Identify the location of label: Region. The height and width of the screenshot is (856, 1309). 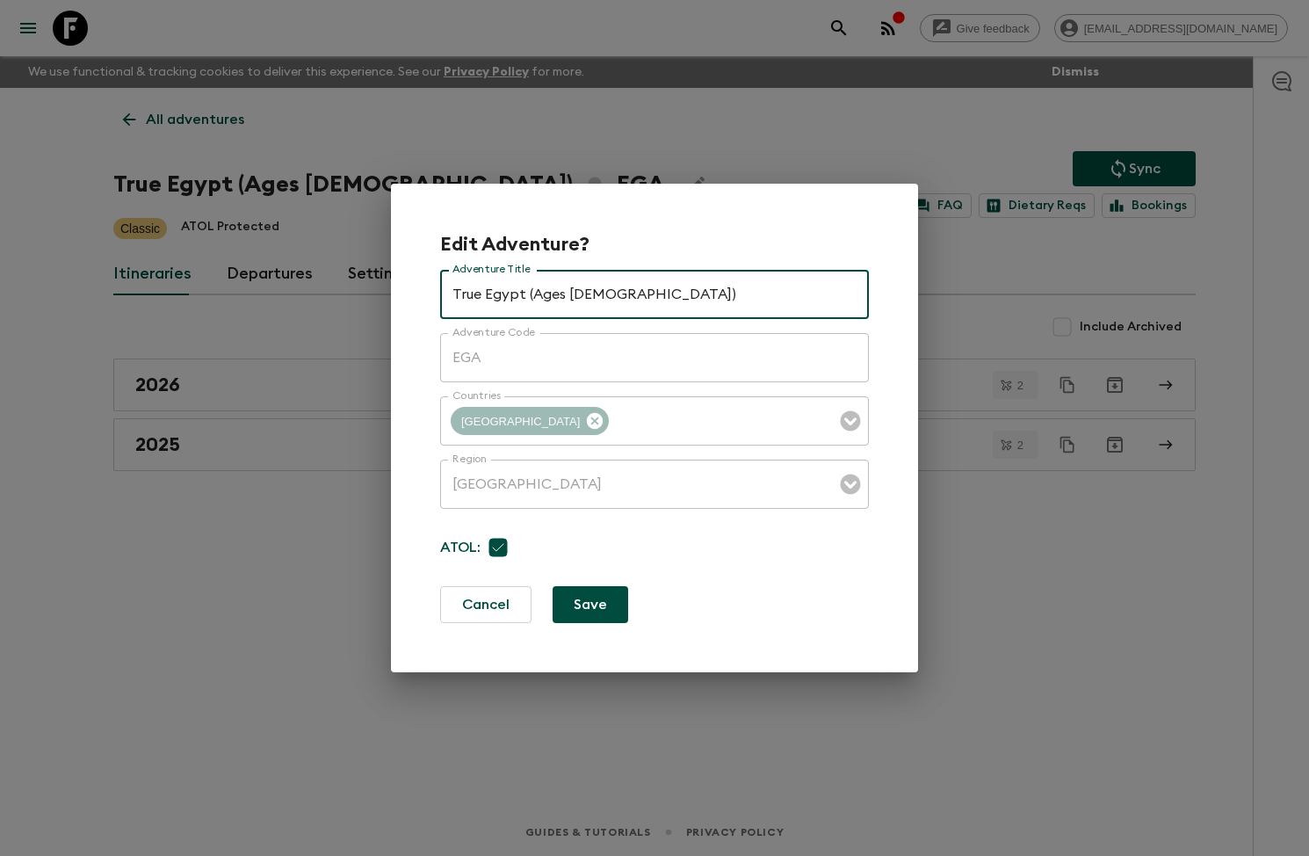
(470, 459).